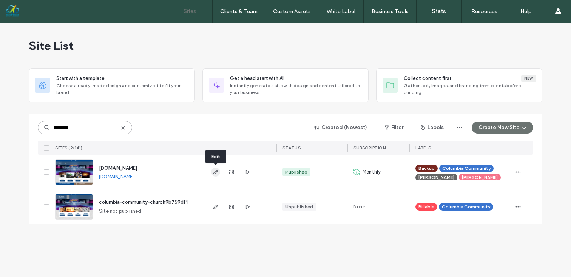  What do you see at coordinates (426, 168) in the screenshot?
I see `span: Backup` at bounding box center [426, 168].